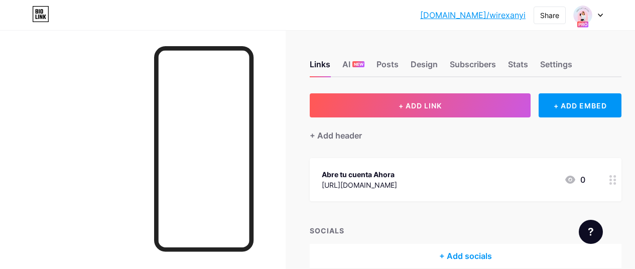 Image resolution: width=635 pixels, height=269 pixels. I want to click on div: Design, so click(424, 67).